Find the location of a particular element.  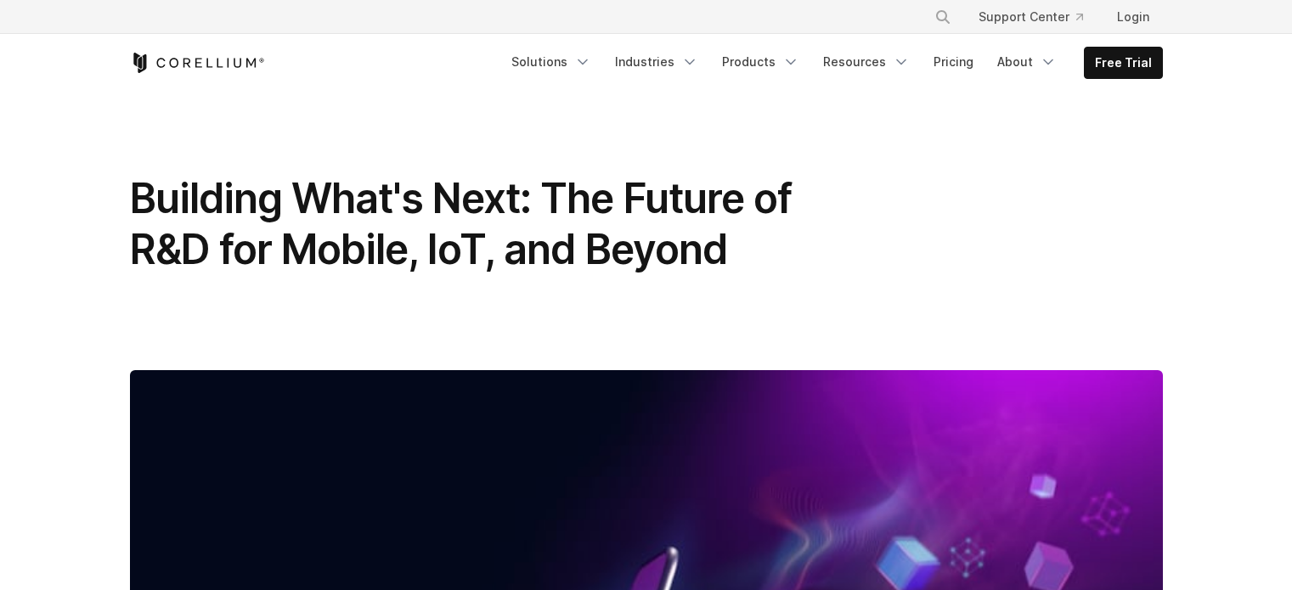

a: Free Trial is located at coordinates (1123, 63).